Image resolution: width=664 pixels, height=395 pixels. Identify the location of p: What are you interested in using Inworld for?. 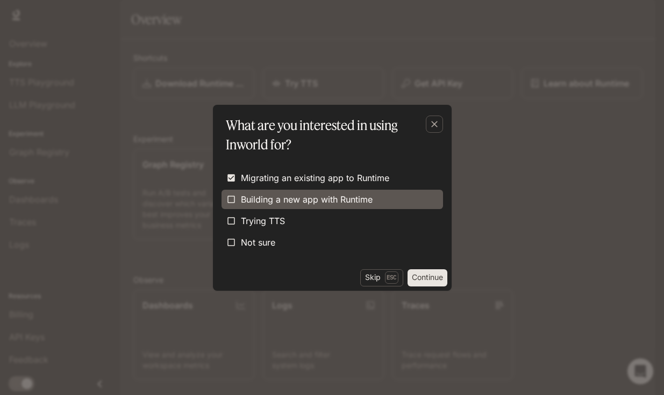
(330, 135).